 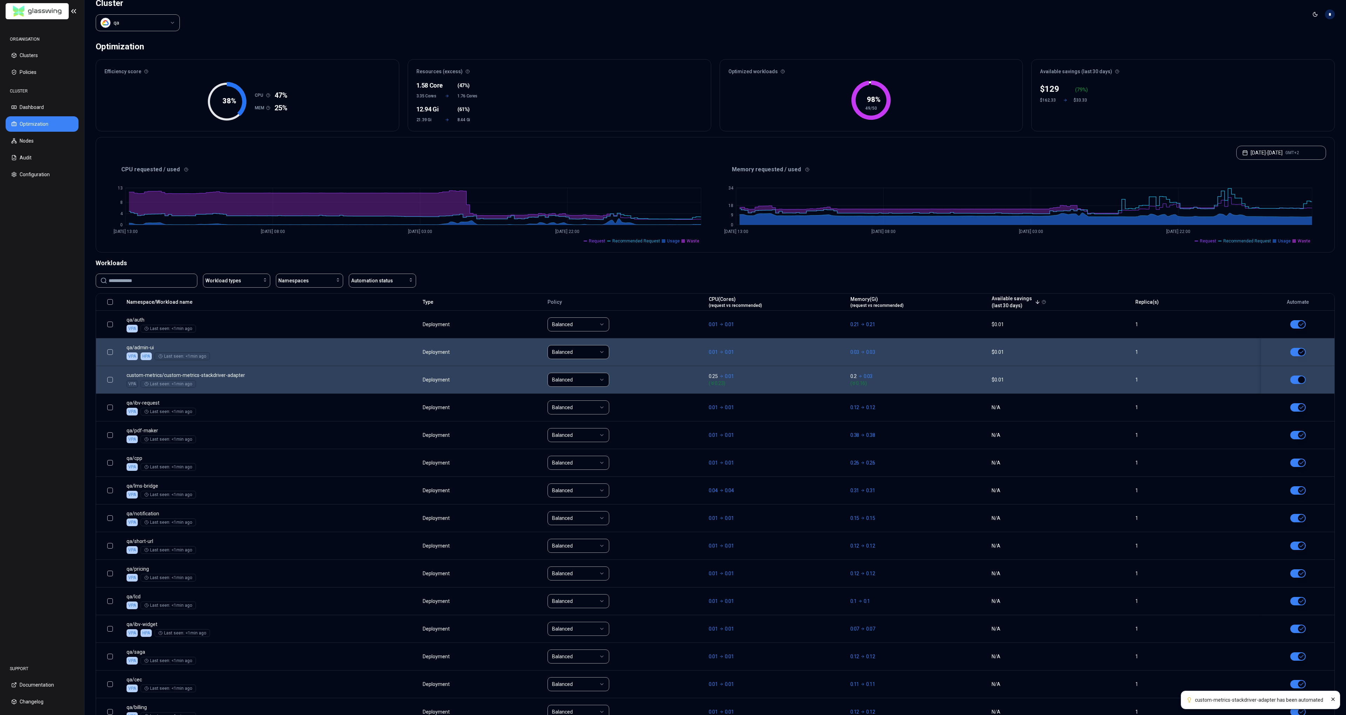 What do you see at coordinates (194, 597) in the screenshot?
I see `p: lcd` at bounding box center [194, 597].